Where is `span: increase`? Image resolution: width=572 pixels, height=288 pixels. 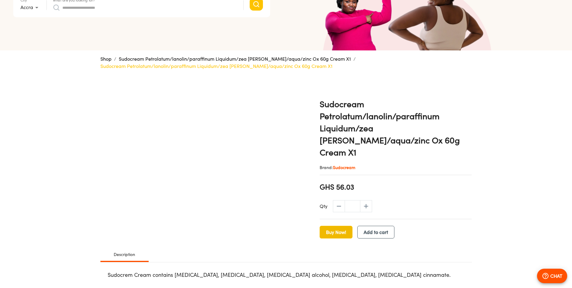 span: increase is located at coordinates (366, 206).